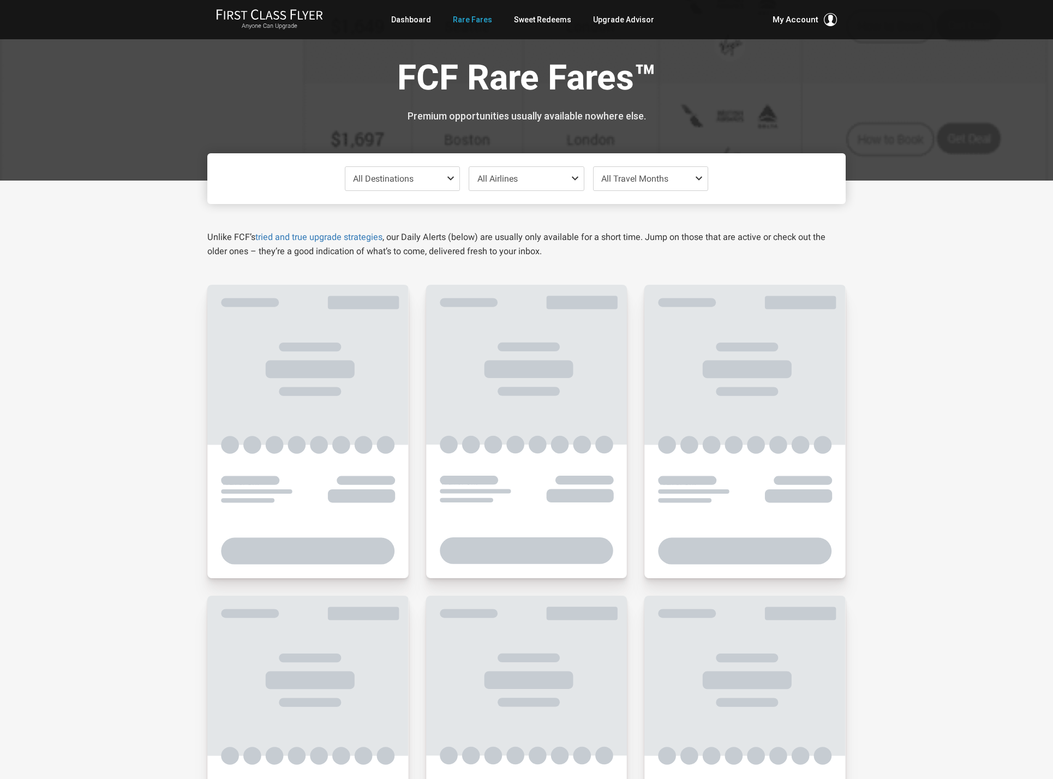 The height and width of the screenshot is (779, 1053). I want to click on small: Anyone Can Upgrade, so click(269, 26).